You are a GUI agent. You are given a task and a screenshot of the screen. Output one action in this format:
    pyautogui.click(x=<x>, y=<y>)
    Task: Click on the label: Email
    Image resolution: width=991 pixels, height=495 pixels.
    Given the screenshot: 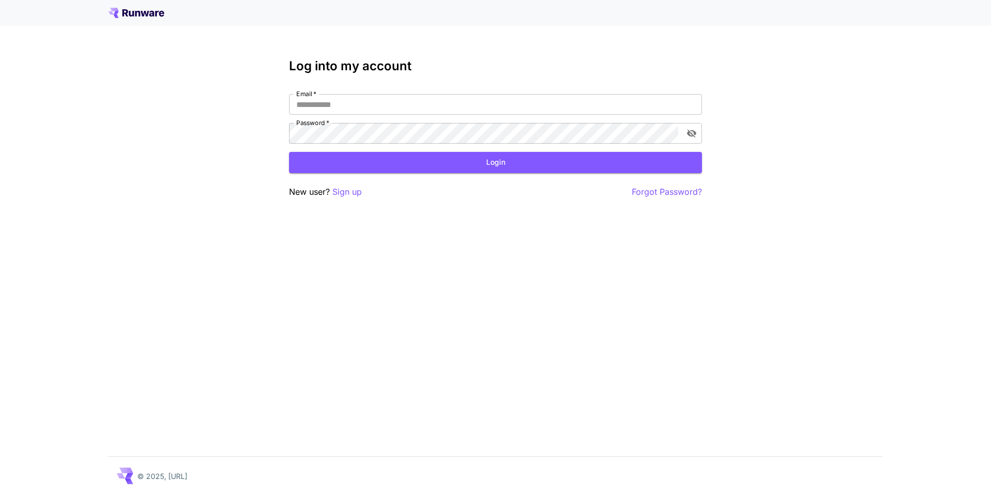 What is the action you would take?
    pyautogui.click(x=306, y=93)
    